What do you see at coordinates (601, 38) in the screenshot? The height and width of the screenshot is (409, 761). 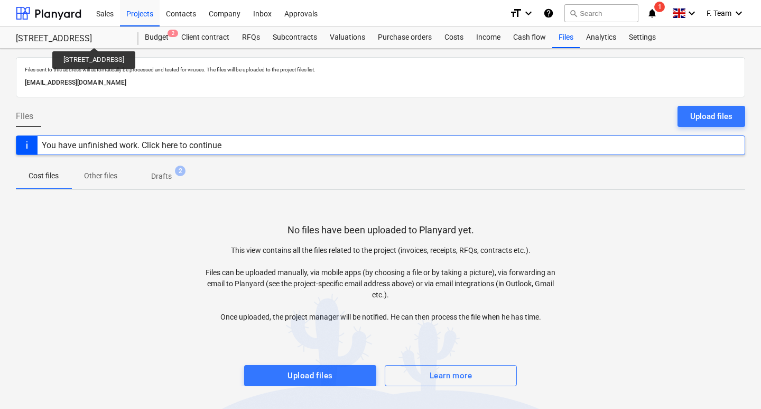 I see `div: Analytics` at bounding box center [601, 38].